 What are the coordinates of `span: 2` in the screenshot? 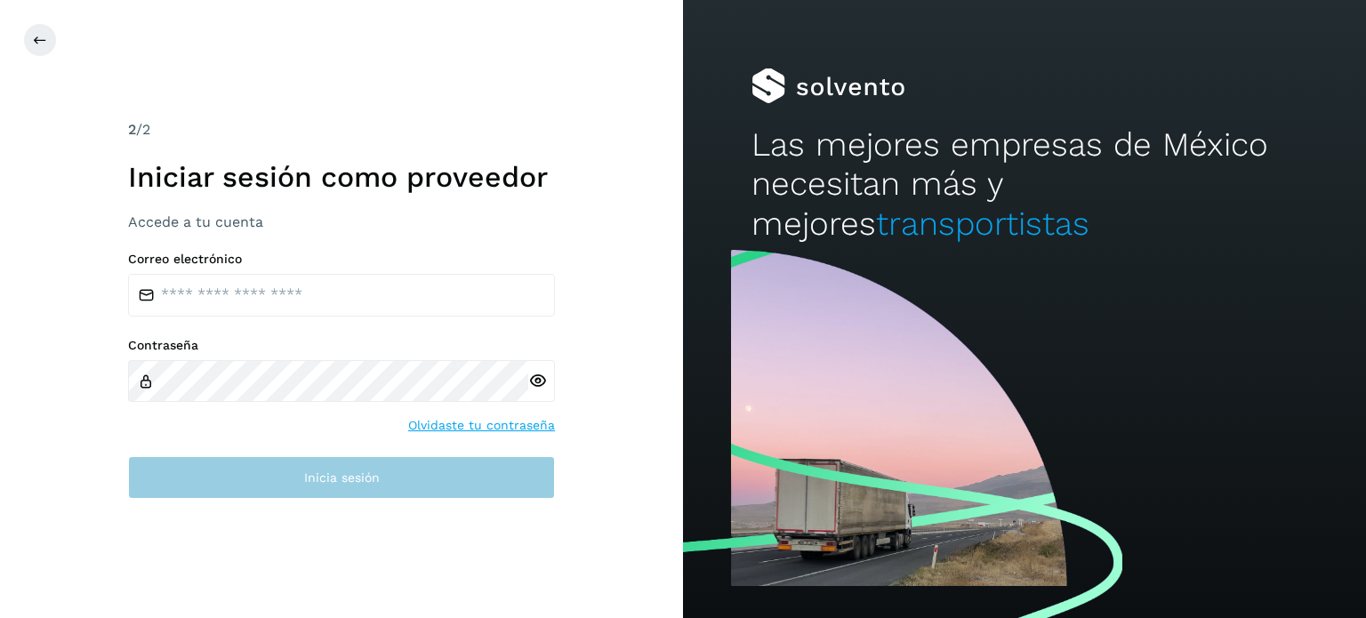 It's located at (132, 129).